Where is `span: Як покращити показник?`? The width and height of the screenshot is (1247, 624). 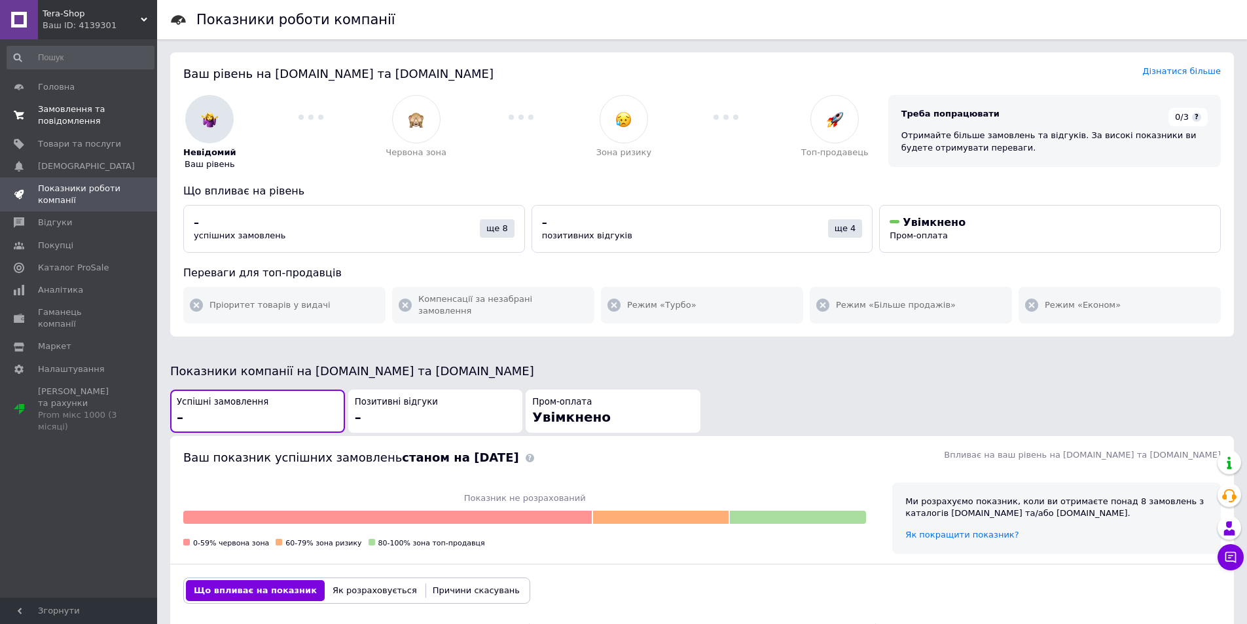
span: Як покращити показник? is located at coordinates (961, 534).